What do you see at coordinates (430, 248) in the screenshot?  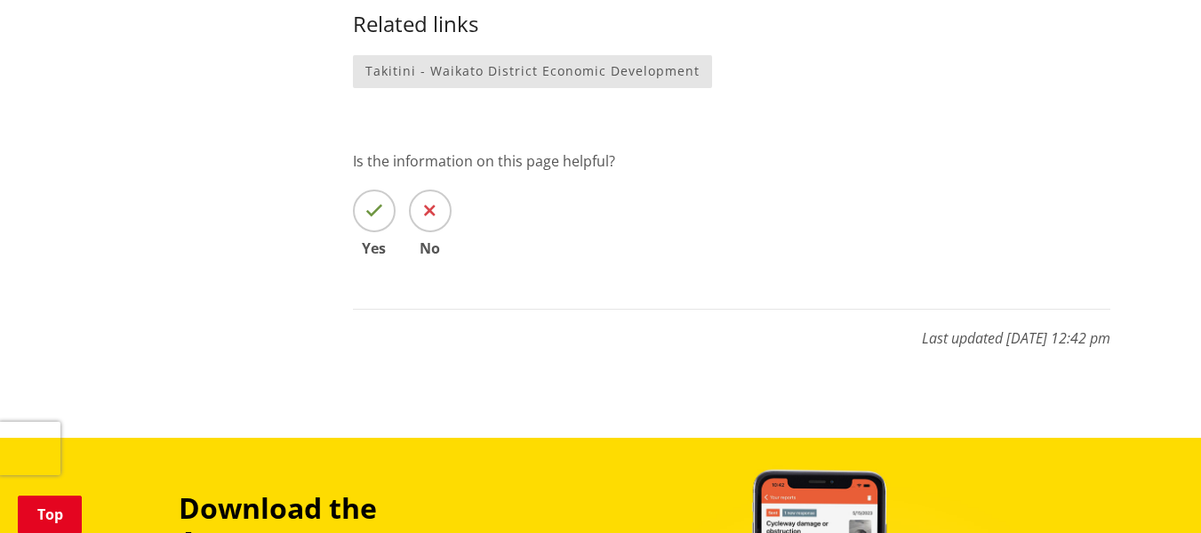 I see `span: No` at bounding box center [430, 248].